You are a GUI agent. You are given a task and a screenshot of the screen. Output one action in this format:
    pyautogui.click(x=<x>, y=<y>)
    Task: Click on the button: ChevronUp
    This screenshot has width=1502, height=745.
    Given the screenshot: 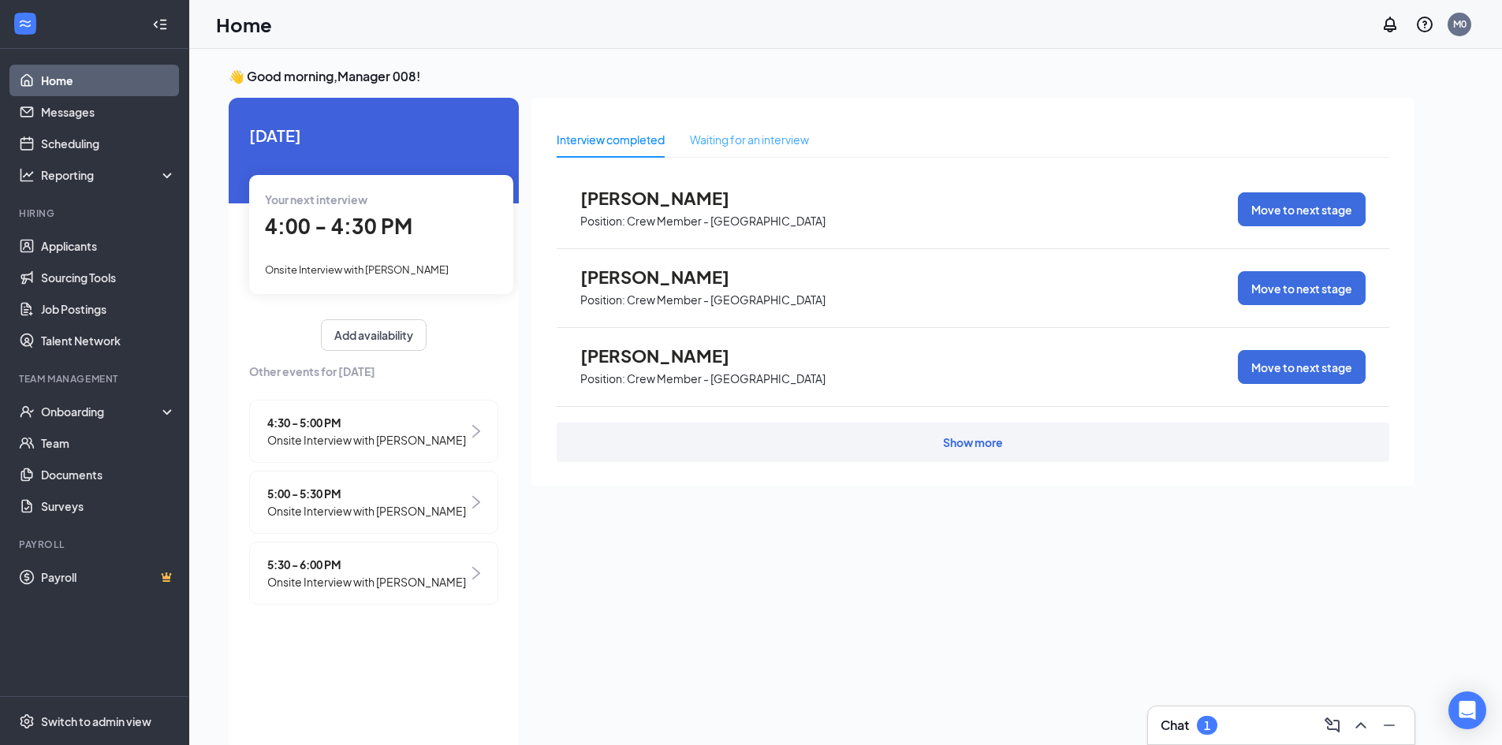 What is the action you would take?
    pyautogui.click(x=1361, y=726)
    